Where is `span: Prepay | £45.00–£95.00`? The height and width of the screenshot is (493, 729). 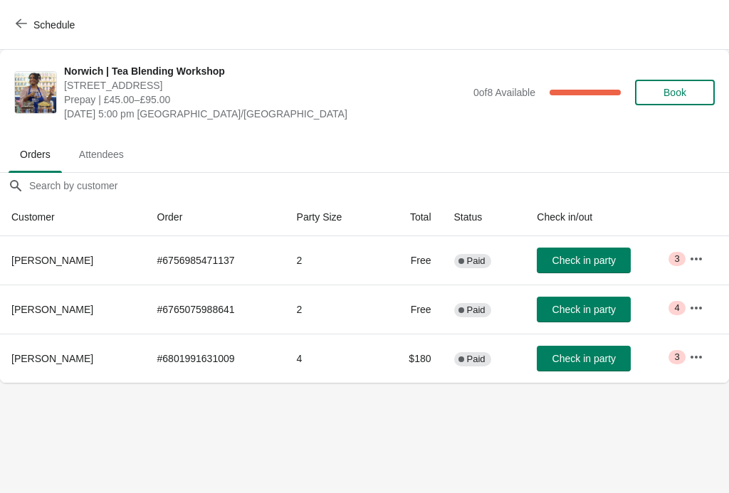
span: Prepay | £45.00–£95.00 is located at coordinates (265, 100).